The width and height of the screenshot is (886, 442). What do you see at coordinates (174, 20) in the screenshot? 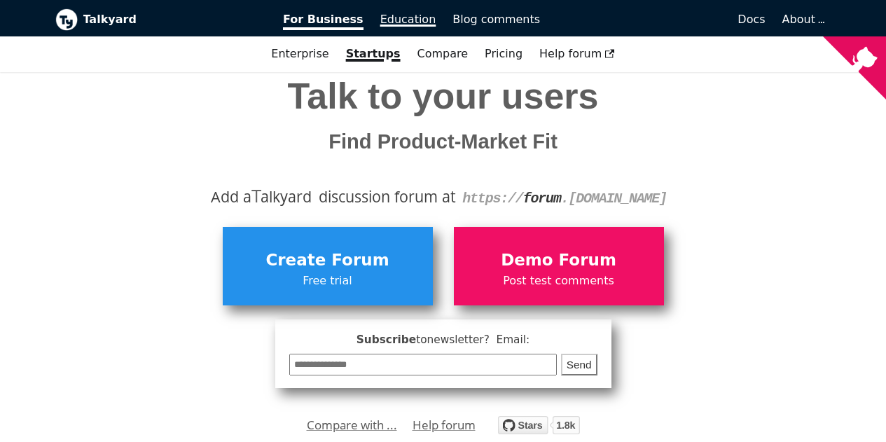
I see `b: Talkyard` at bounding box center [174, 20].